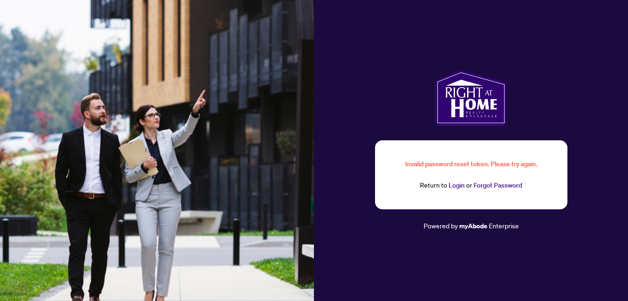 The width and height of the screenshot is (628, 301). Describe the element at coordinates (471, 98) in the screenshot. I see `img: ma-logo` at that location.